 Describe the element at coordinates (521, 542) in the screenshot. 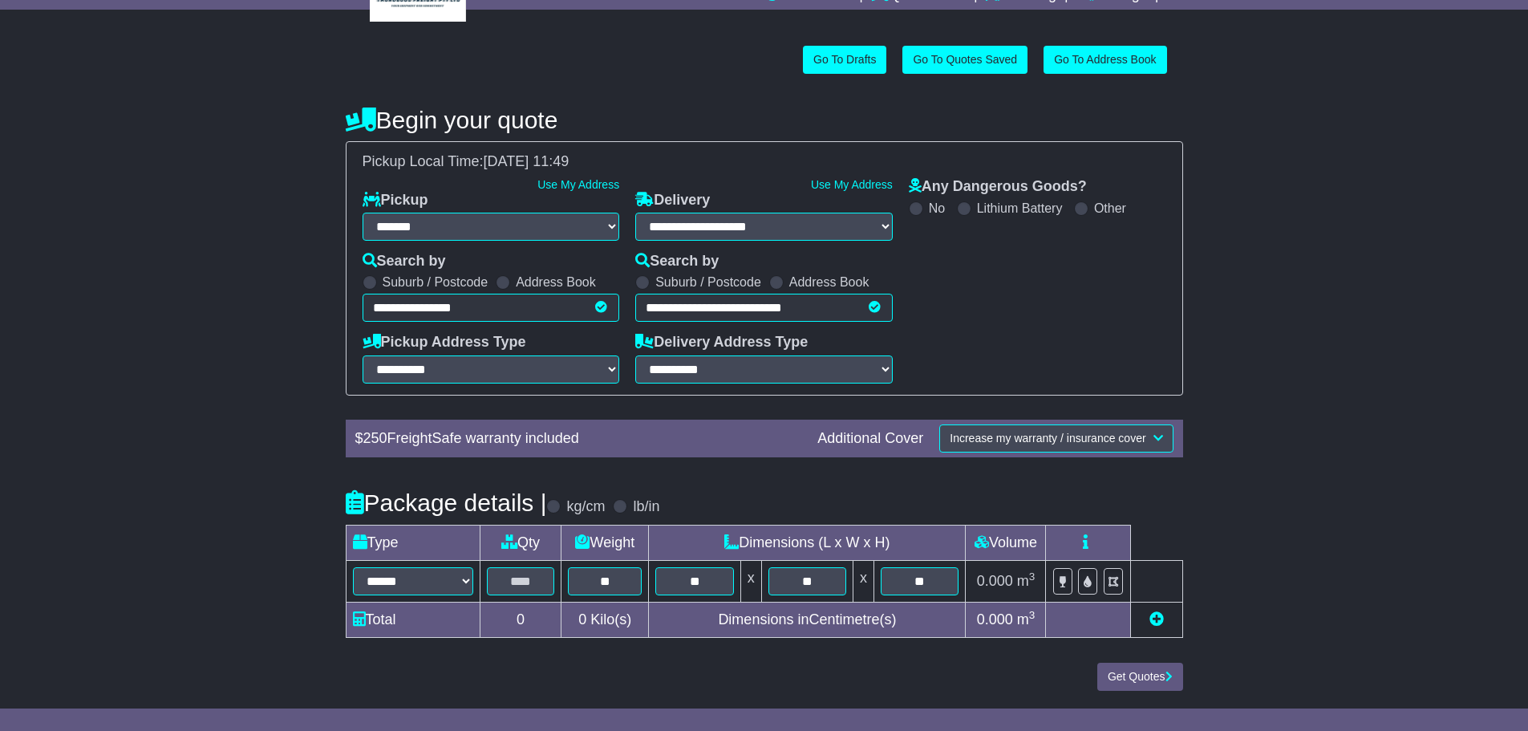

I see `td: Qty` at that location.